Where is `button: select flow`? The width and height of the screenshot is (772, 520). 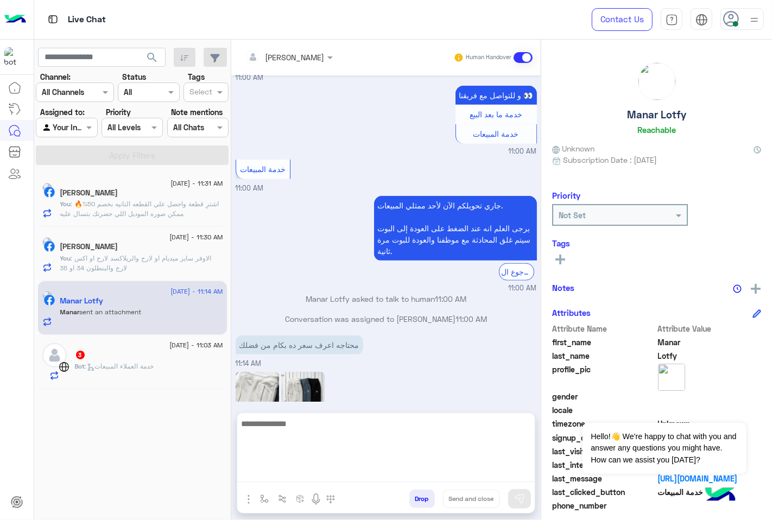
button: select flow is located at coordinates (265, 499).